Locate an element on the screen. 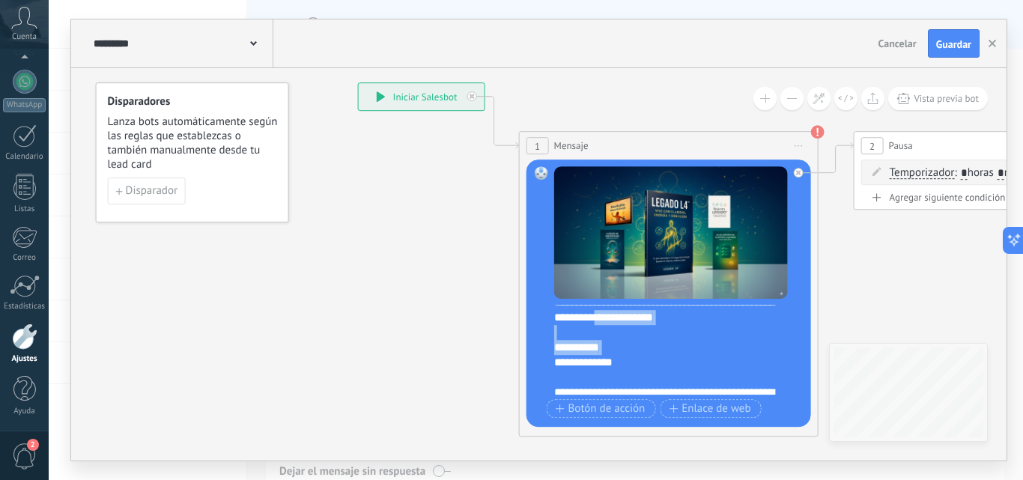 The height and width of the screenshot is (480, 1023). span: 1 is located at coordinates (537, 146).